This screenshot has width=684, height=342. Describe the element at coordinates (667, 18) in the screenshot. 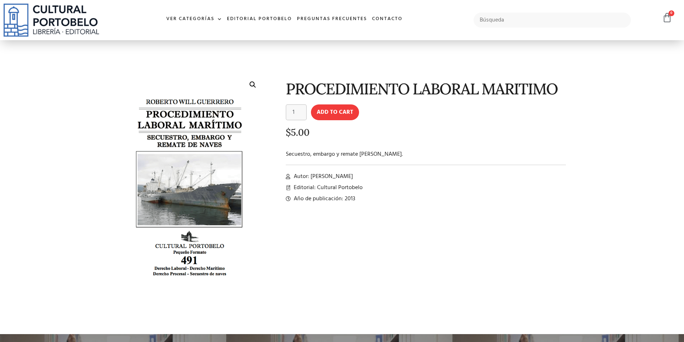

I see `a: 0` at that location.